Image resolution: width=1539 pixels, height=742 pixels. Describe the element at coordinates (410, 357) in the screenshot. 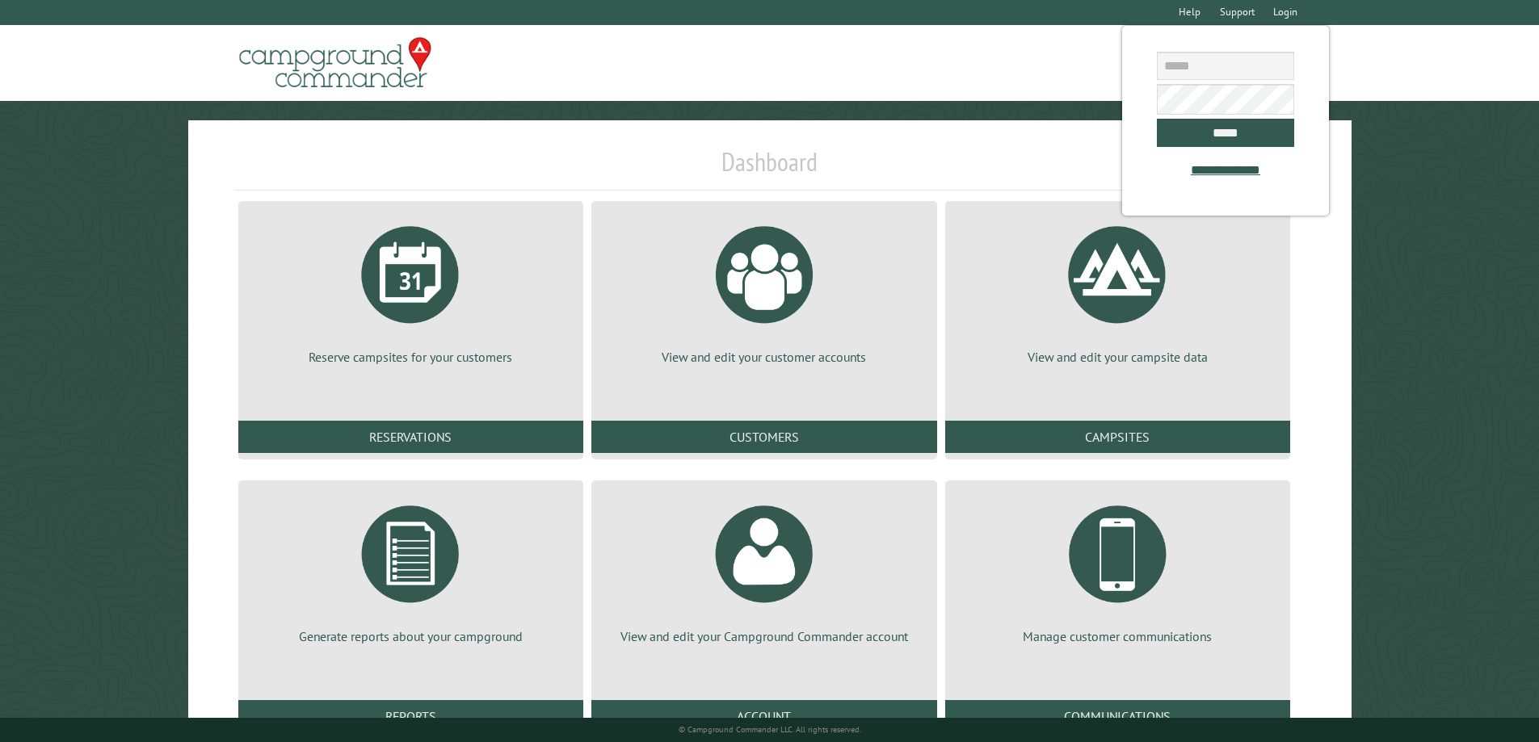

I see `p: Reserve campsites for your customers` at that location.